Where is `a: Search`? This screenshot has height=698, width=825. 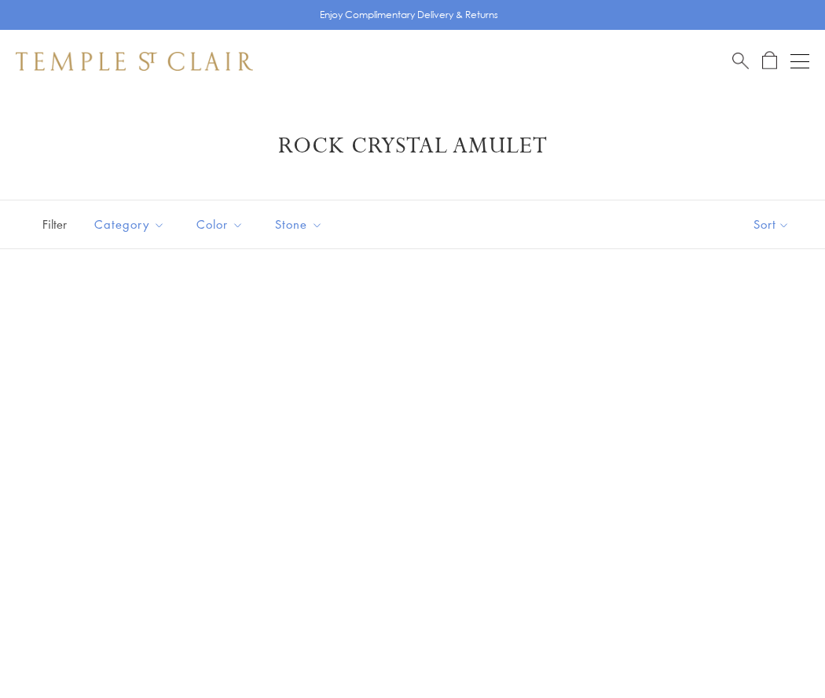
a: Search is located at coordinates (740, 61).